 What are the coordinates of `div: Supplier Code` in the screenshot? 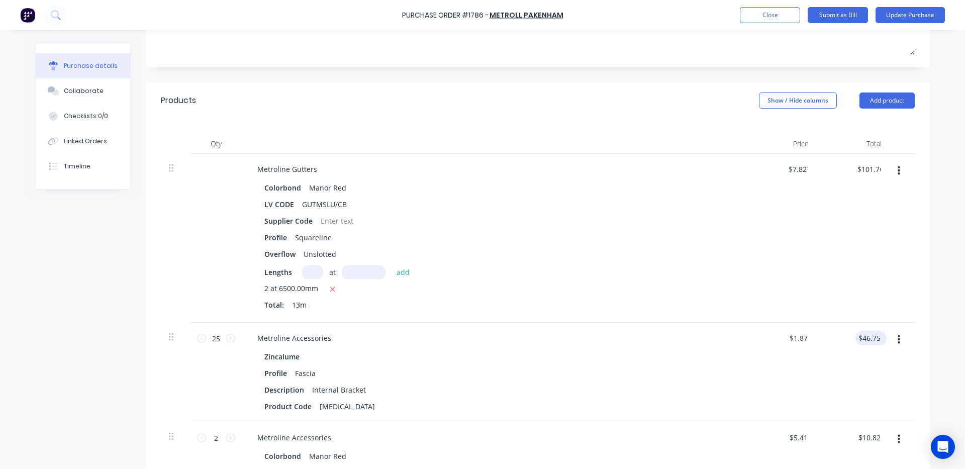 It's located at (289, 221).